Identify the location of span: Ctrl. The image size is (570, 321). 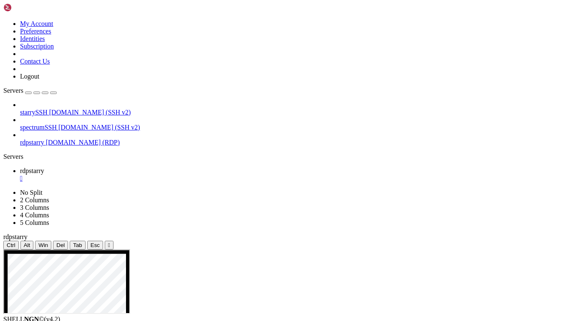
(11, 245).